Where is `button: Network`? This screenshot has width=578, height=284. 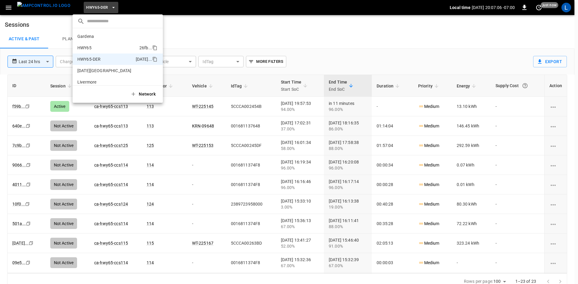 button: Network is located at coordinates (144, 94).